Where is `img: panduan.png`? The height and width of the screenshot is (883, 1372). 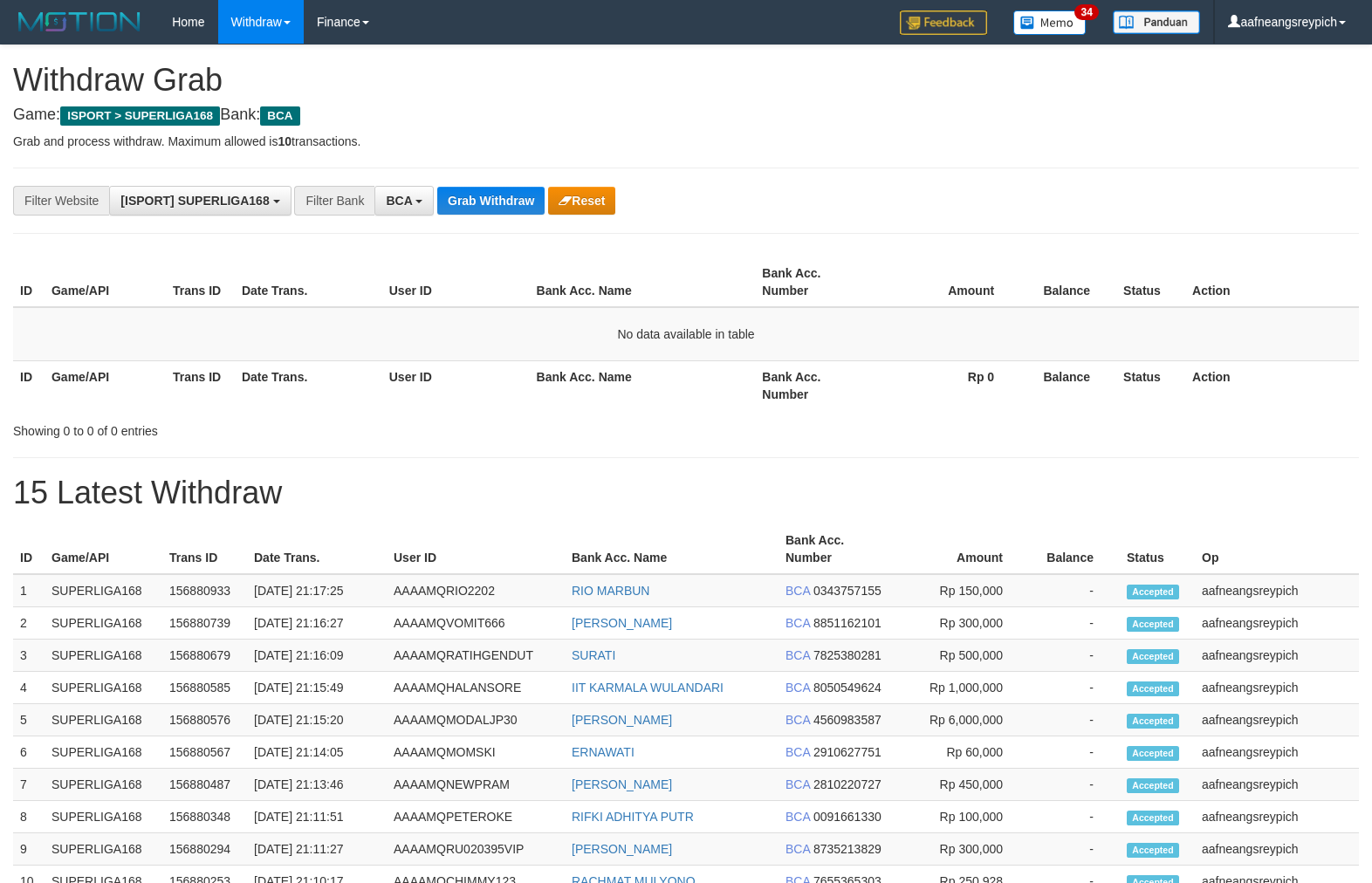 img: panduan.png is located at coordinates (1156, 21).